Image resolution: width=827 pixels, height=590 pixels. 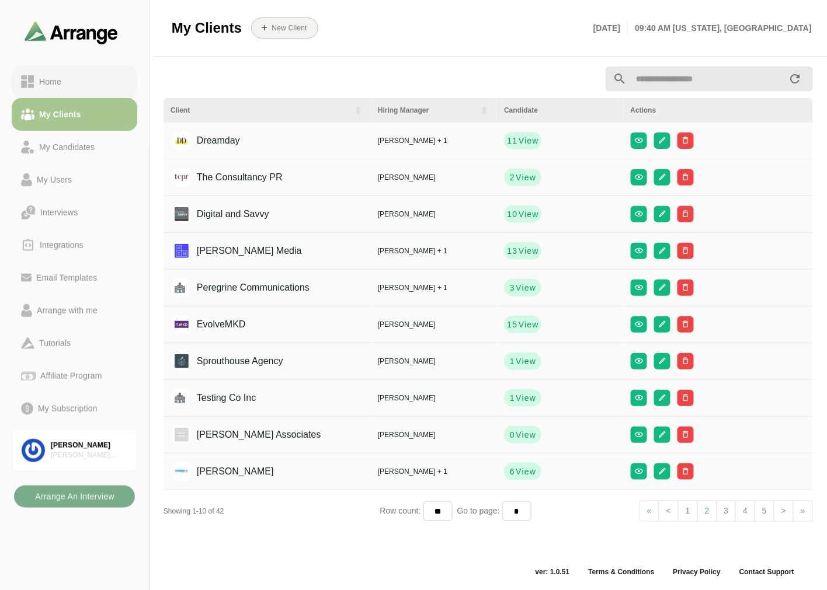 What do you see at coordinates (74, 497) in the screenshot?
I see `button: Arrange An Interview` at bounding box center [74, 497].